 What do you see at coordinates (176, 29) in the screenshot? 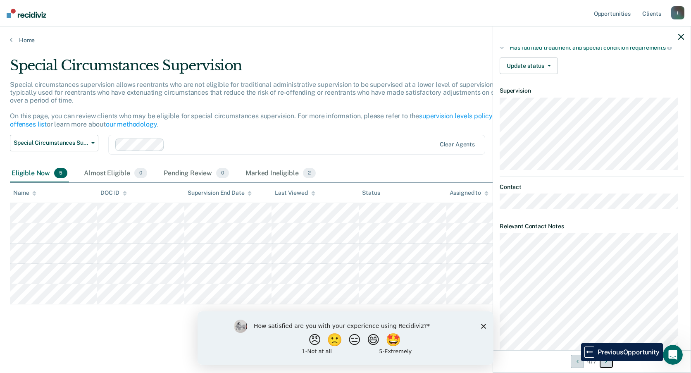
I see `button: 4` at bounding box center [176, 29].